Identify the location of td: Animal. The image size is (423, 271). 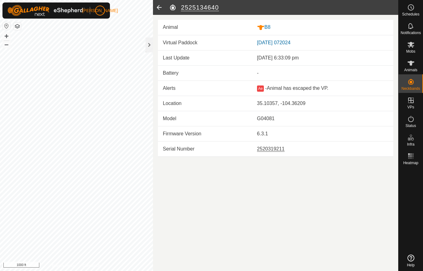
(205, 27).